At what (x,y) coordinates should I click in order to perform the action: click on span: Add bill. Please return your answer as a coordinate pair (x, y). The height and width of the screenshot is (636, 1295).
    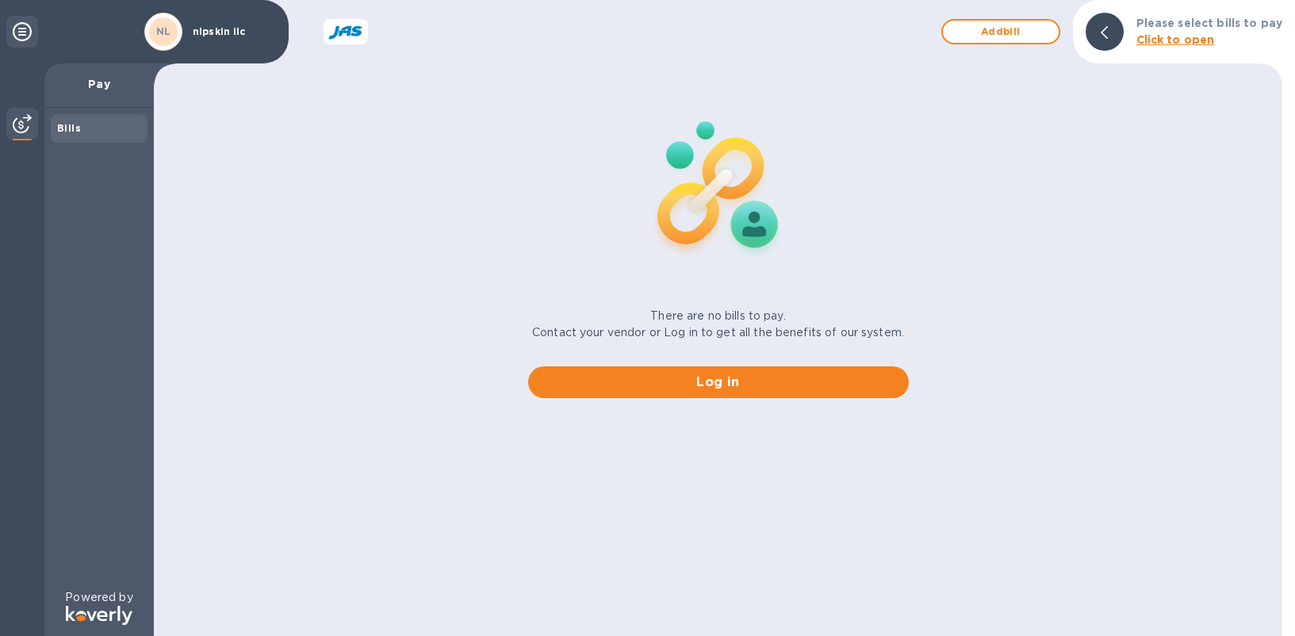
    Looking at the image, I should click on (1001, 32).